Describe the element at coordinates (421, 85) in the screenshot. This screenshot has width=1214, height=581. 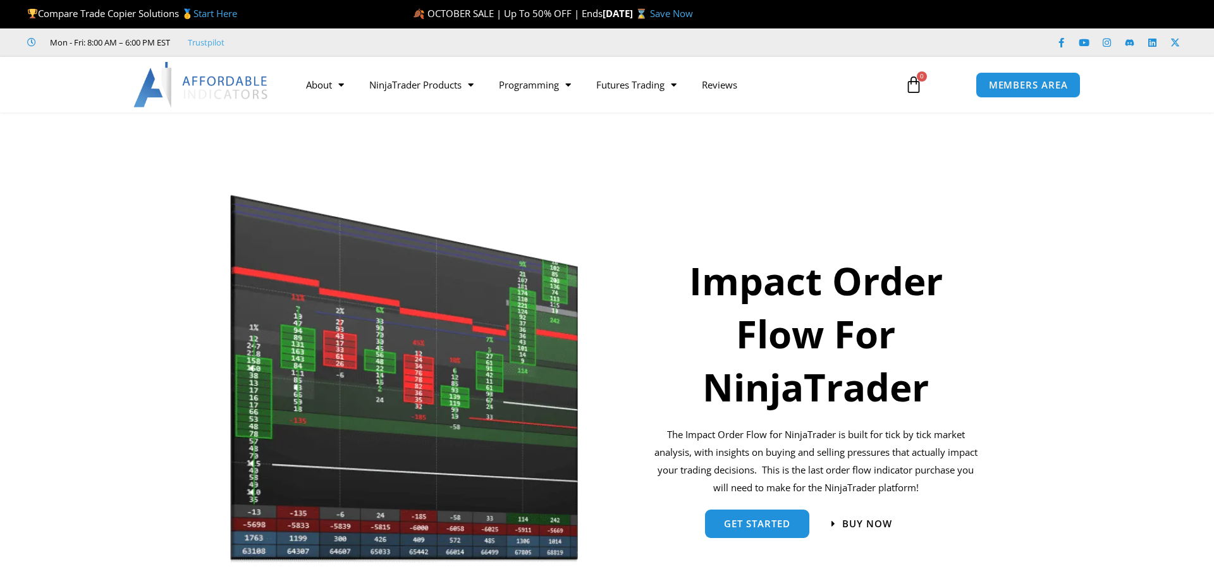
I see `a: NinjaTrader Products` at that location.